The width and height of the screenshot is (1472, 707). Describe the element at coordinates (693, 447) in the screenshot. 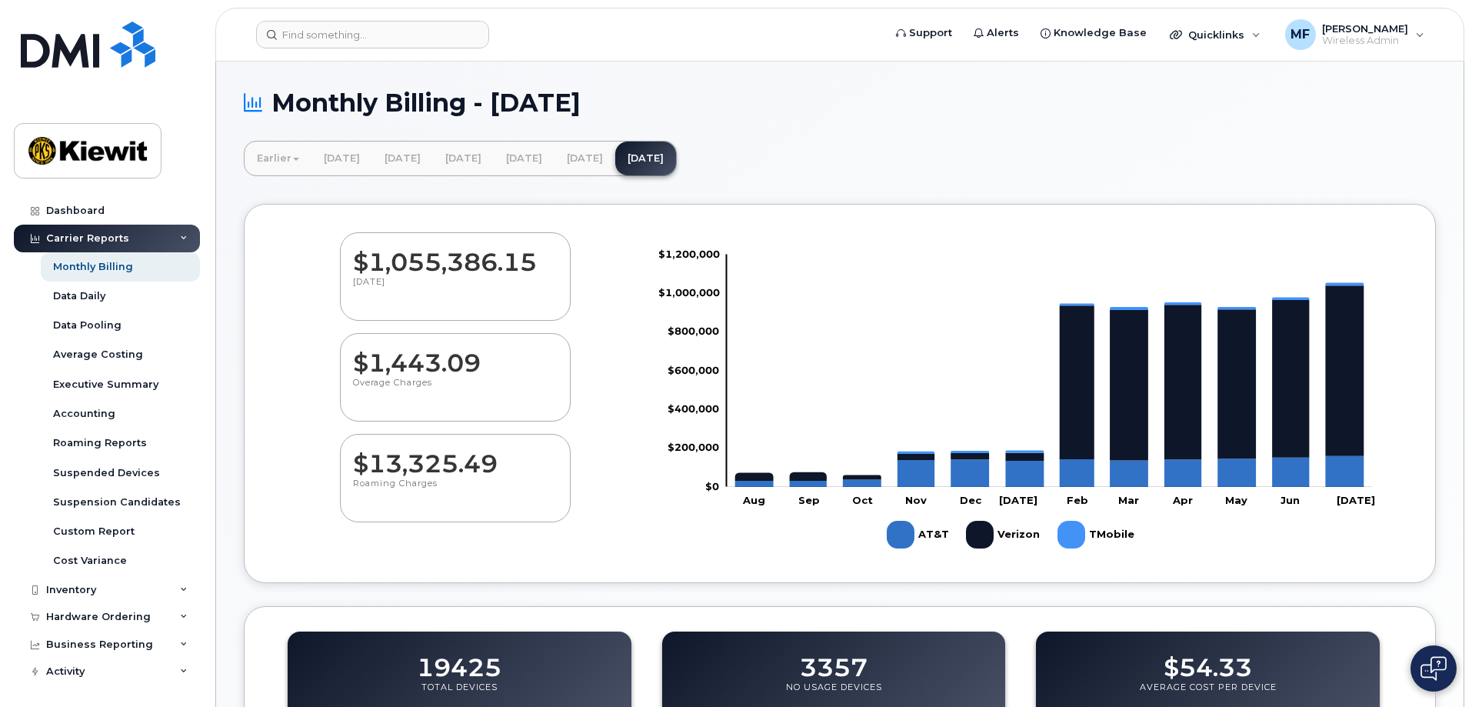

I see `tspan: $200,000` at that location.